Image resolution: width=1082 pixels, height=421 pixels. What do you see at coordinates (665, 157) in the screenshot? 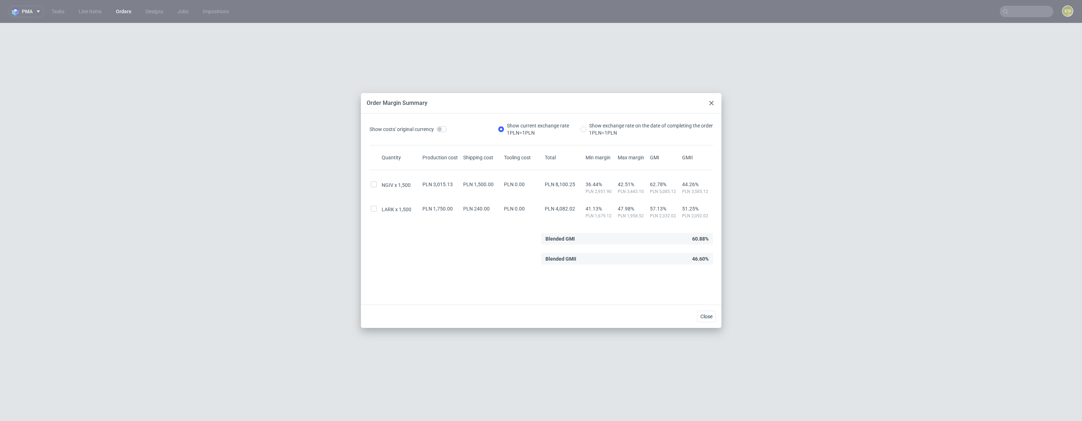
I see `div: GMI` at bounding box center [665, 157].